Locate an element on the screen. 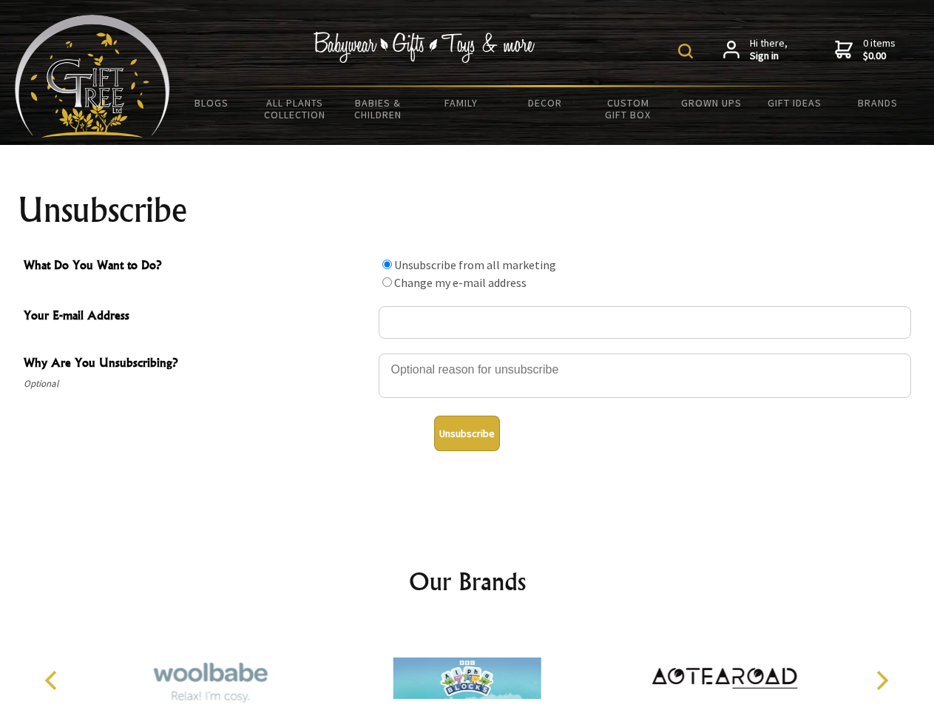 Image resolution: width=934 pixels, height=710 pixels. span: Optional is located at coordinates (197, 384).